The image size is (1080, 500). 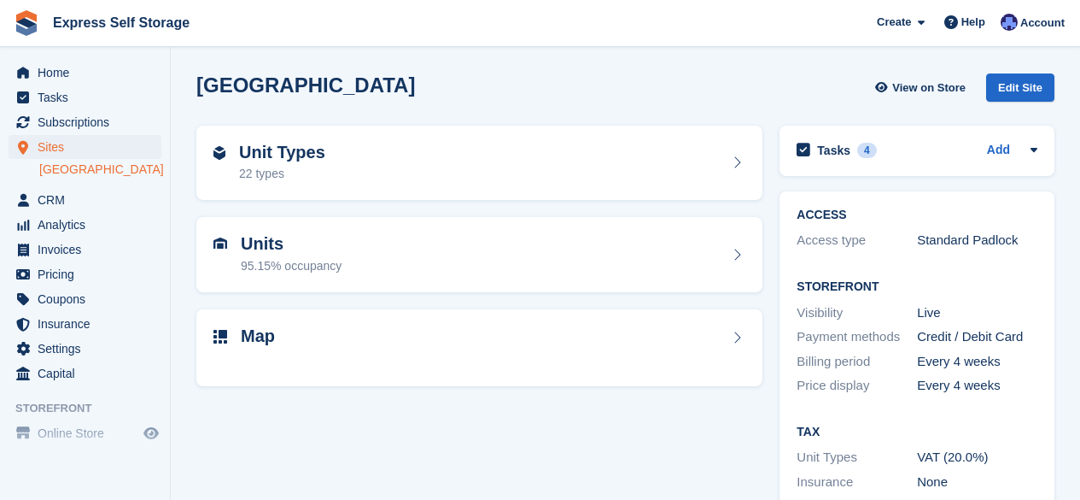 What do you see at coordinates (1043, 23) in the screenshot?
I see `span: Account` at bounding box center [1043, 23].